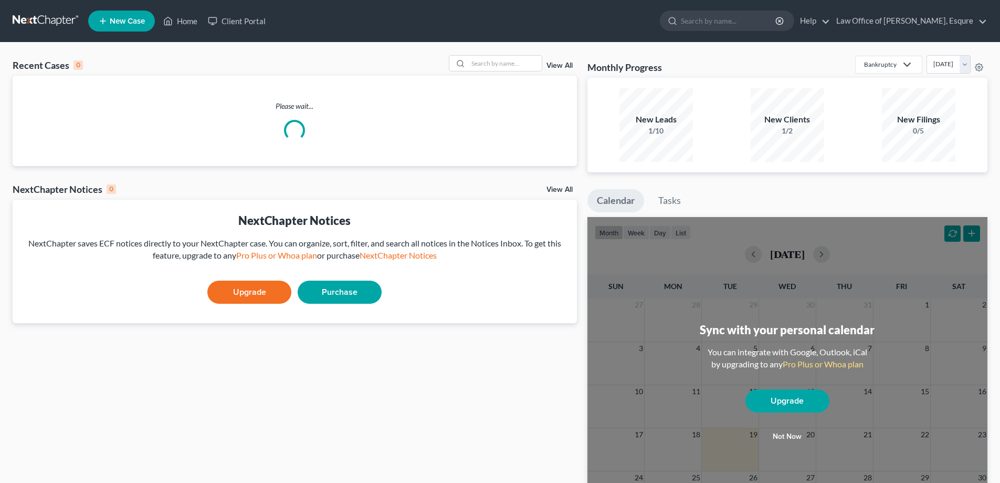 This screenshot has height=483, width=1000. I want to click on p: Please wait..., so click(295, 106).